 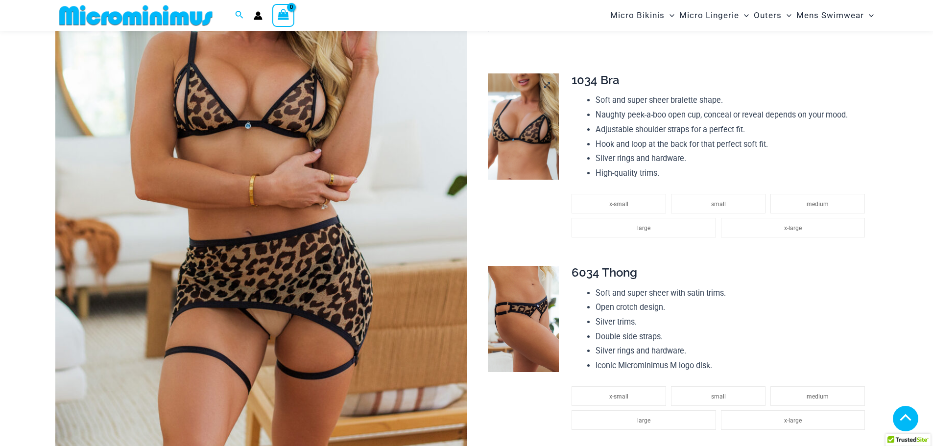 What do you see at coordinates (714, 15) in the screenshot?
I see `a: Micro LingerieMenu ToggleMenu Toggle` at bounding box center [714, 15].